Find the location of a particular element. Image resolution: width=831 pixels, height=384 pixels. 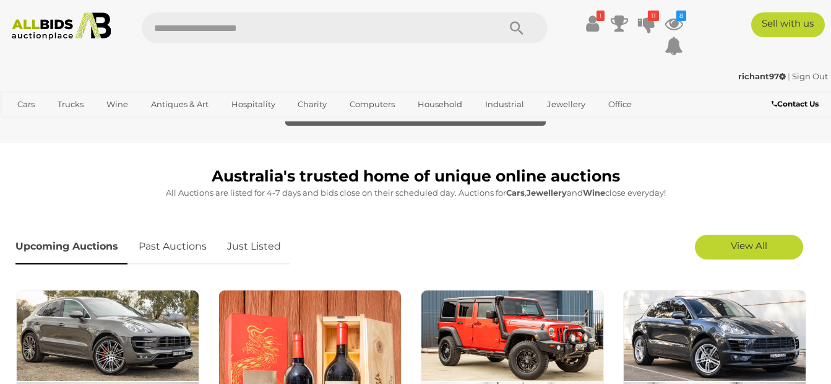

strong: Jewellery is located at coordinates (547, 193).